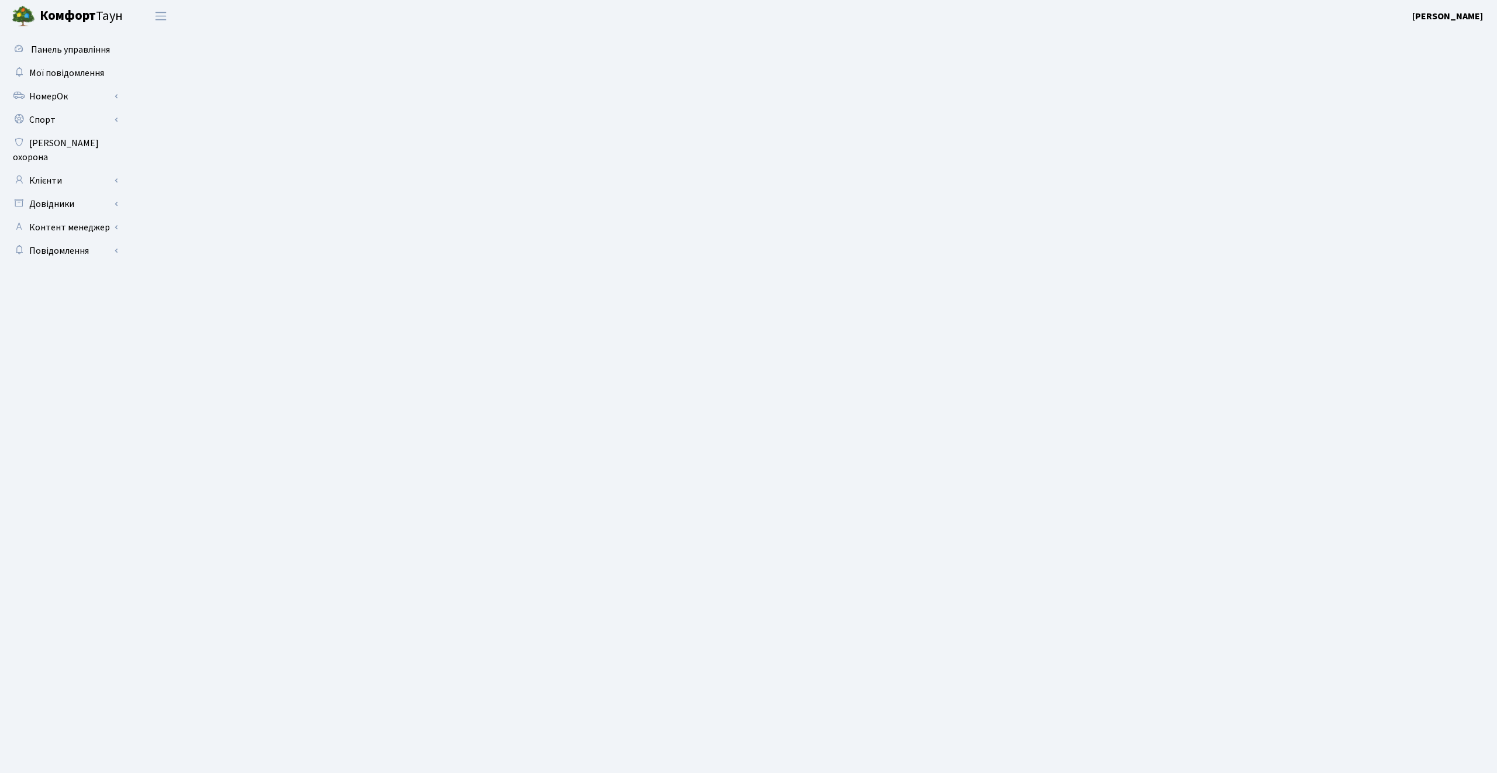 This screenshot has width=1497, height=773. What do you see at coordinates (70, 50) in the screenshot?
I see `span: Панель управління` at bounding box center [70, 50].